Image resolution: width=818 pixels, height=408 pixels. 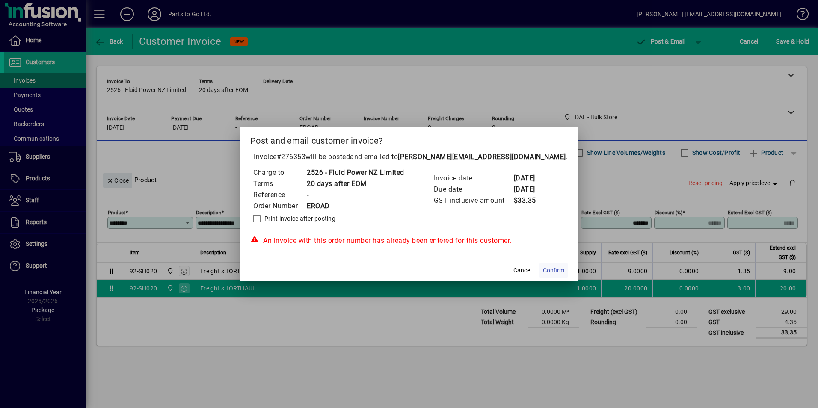 What do you see at coordinates (279, 184) in the screenshot?
I see `td: Terms` at bounding box center [279, 184].